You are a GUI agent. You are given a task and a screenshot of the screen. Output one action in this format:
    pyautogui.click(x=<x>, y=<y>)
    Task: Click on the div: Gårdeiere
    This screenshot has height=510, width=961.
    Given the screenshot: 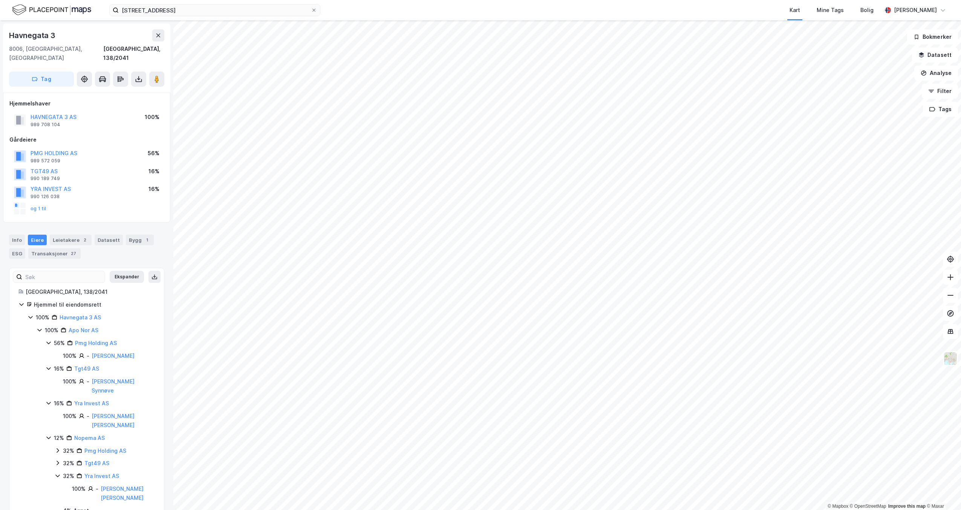 What is the action you would take?
    pyautogui.click(x=87, y=140)
    